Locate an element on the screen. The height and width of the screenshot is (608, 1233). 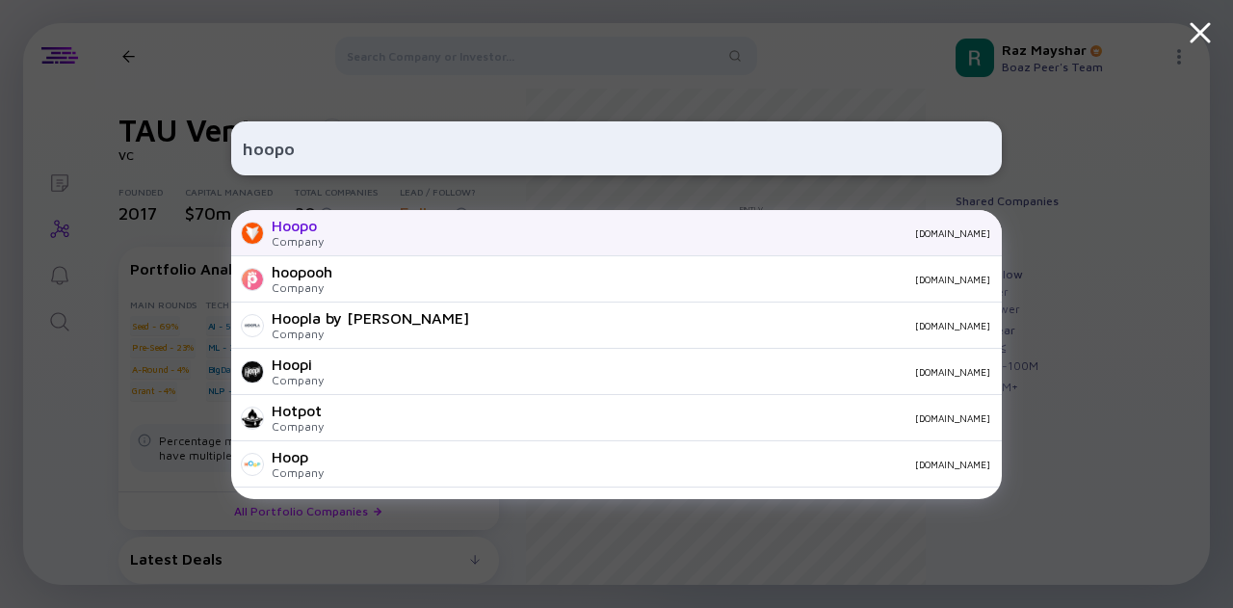
div: Hoopsy is located at coordinates (298, 503).